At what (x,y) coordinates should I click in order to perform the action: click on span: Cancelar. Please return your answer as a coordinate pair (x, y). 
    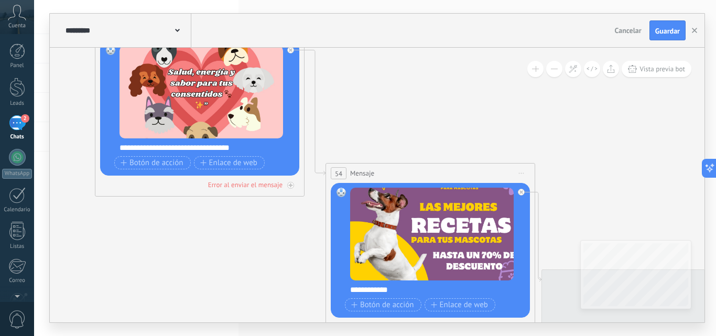
    Looking at the image, I should click on (628, 30).